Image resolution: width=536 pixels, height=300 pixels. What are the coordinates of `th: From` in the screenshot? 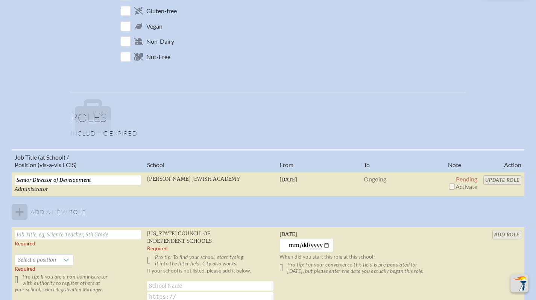 It's located at (318, 161).